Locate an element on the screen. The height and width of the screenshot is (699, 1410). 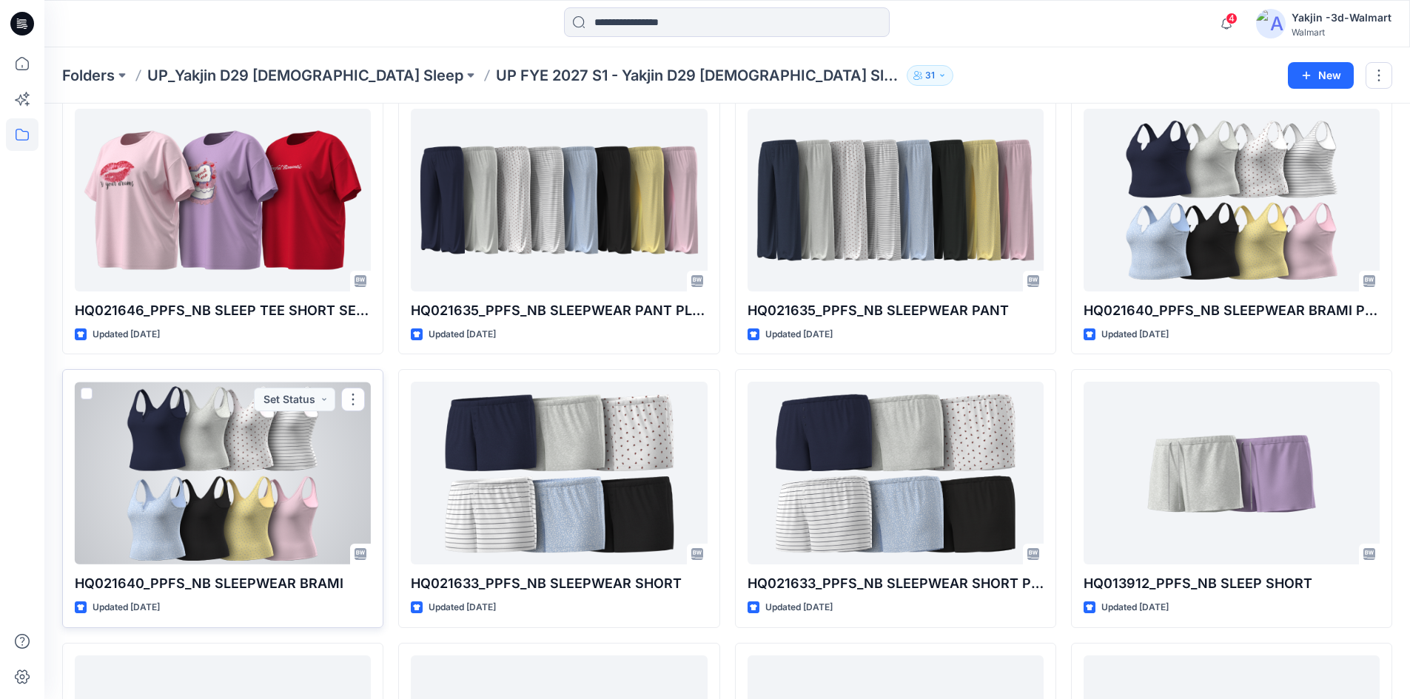
p: HQ021635_PPFS_NB SLEEPWEAR PANT is located at coordinates (895, 311).